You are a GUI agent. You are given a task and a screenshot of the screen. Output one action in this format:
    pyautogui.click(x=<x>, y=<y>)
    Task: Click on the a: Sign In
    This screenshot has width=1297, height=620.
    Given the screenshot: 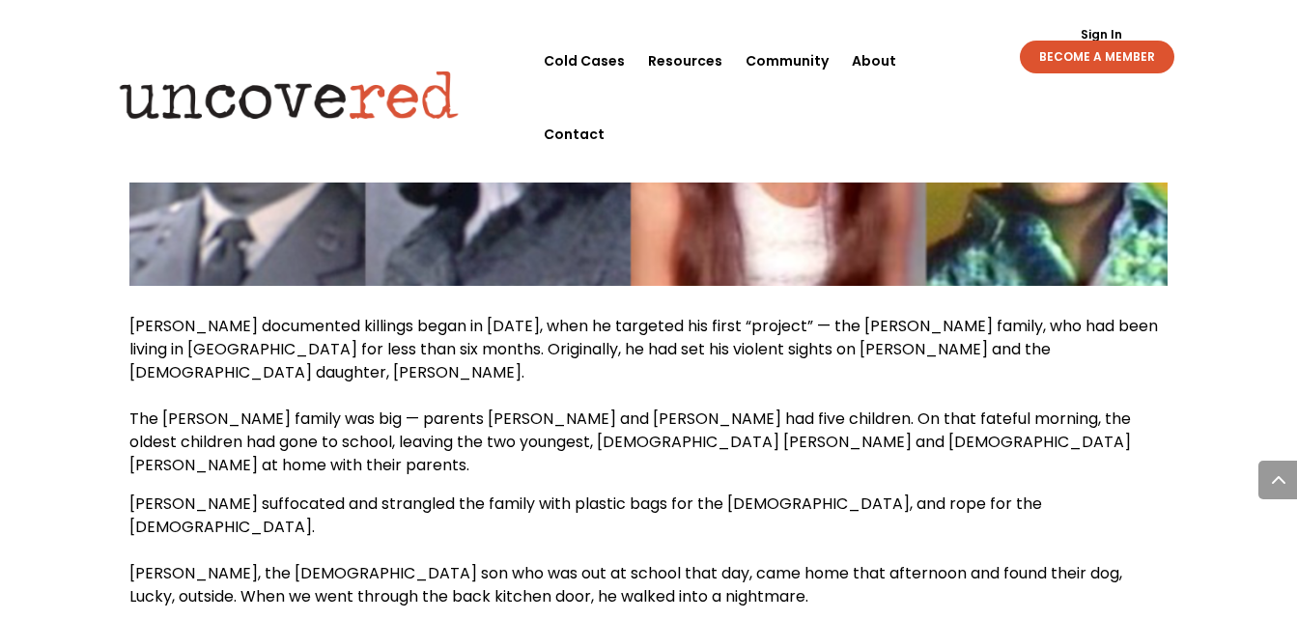 What is the action you would take?
    pyautogui.click(x=1101, y=35)
    